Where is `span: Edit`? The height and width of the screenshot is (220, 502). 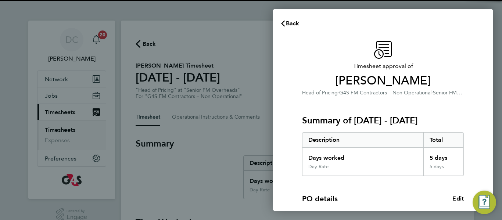
span: Edit is located at coordinates (458, 199).